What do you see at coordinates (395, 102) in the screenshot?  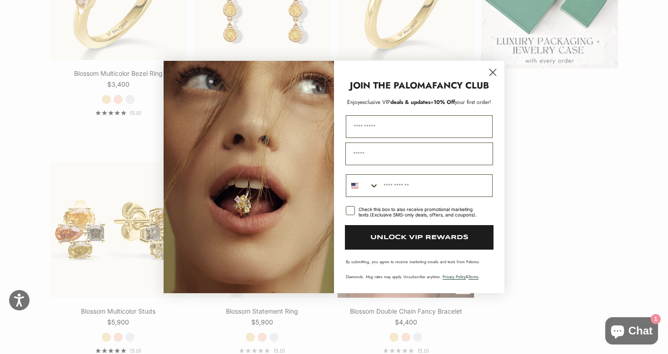 I see `span: deals & updates` at bounding box center [395, 102].